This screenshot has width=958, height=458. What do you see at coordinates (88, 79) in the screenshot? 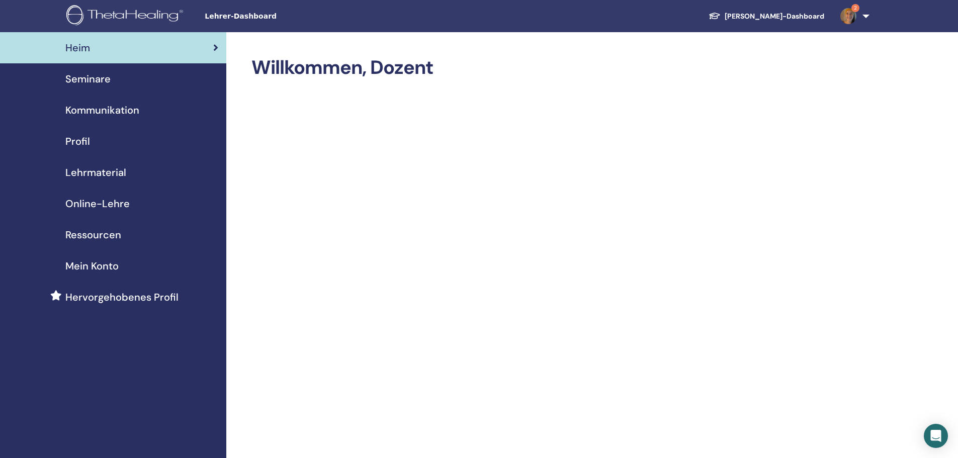
I see `span: Seminare` at bounding box center [88, 79].